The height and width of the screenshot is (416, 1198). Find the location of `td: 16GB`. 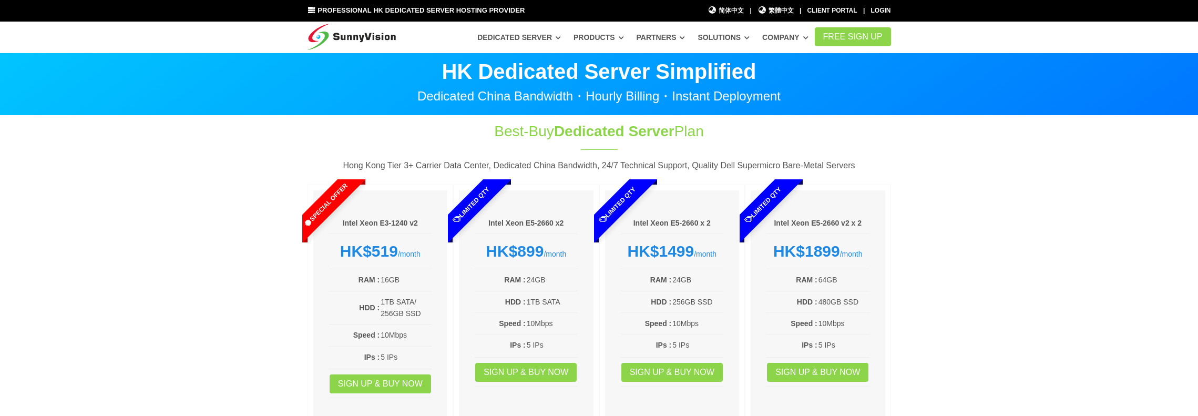

td: 16GB is located at coordinates (406, 280).